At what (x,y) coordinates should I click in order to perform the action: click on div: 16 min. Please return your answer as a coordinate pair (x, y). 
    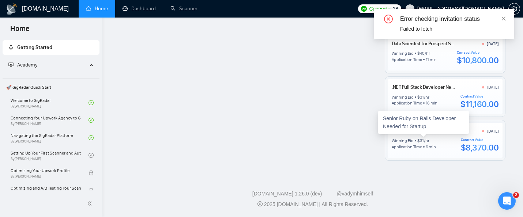
    Looking at the image, I should click on (431, 103).